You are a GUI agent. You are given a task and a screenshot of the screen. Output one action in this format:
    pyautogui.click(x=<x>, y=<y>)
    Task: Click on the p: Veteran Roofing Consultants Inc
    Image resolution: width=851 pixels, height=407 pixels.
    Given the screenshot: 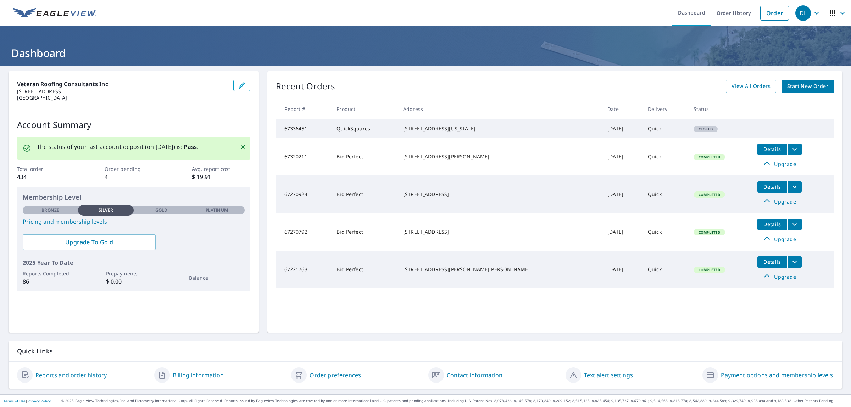 What is the action you would take?
    pyautogui.click(x=122, y=84)
    